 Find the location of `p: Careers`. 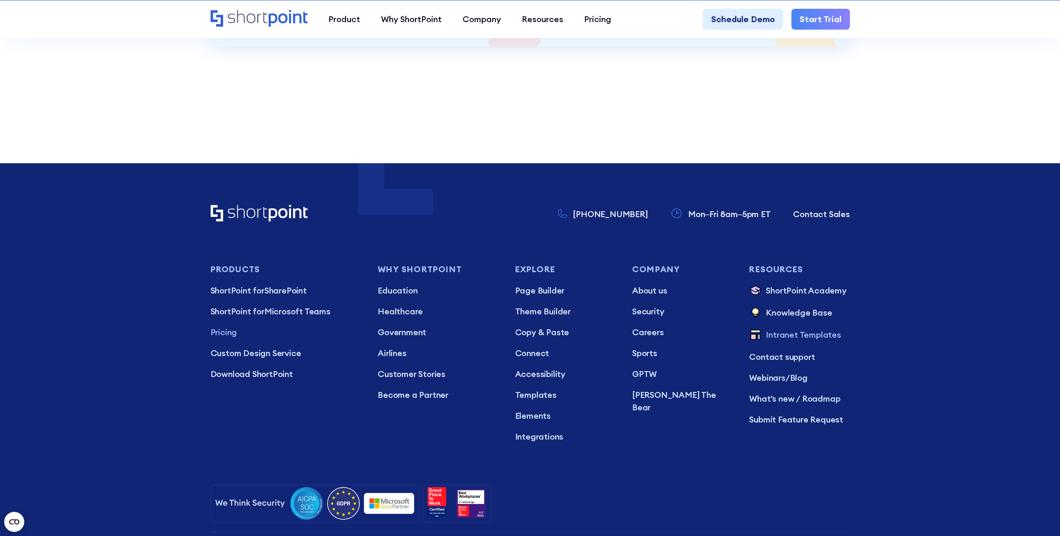

p: Careers is located at coordinates (682, 332).